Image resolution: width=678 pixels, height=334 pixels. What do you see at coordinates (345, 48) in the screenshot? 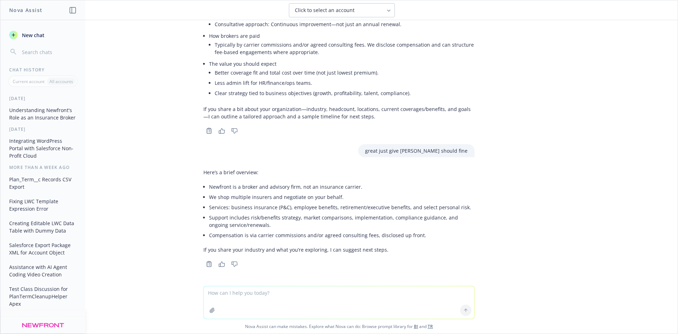
I see `li: Typically by carrier commissions and/or agreed consulting fees. We disclose compensation and can ...` at bounding box center [345, 48].